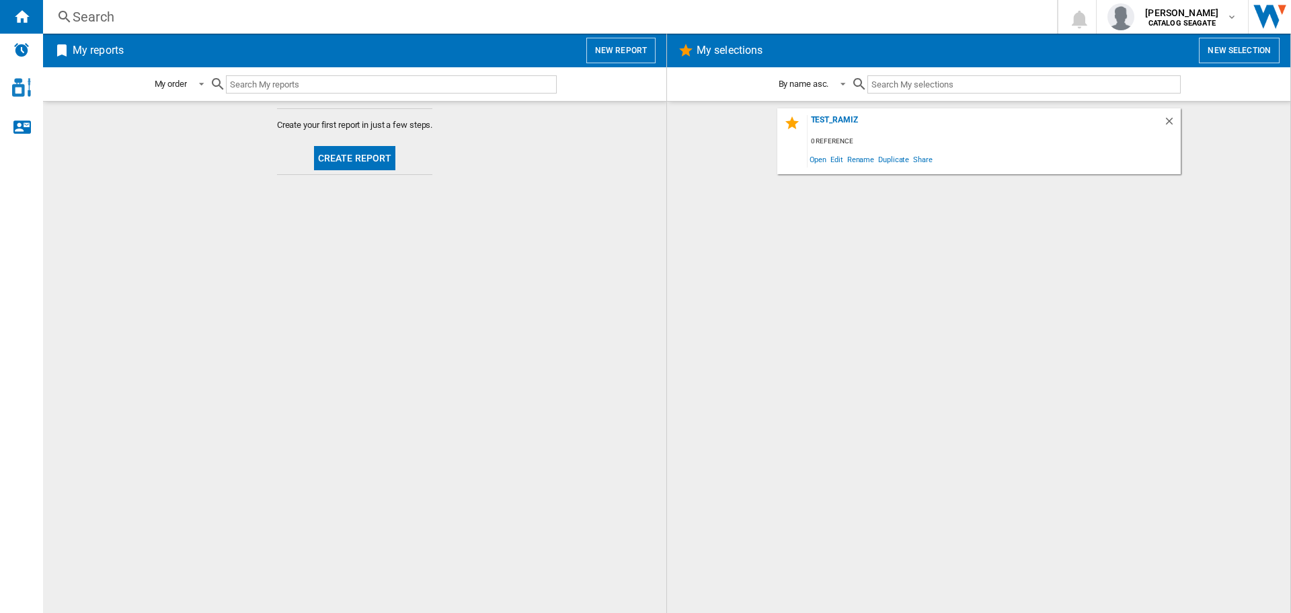 This screenshot has height=613, width=1291. I want to click on button: New report, so click(621, 50).